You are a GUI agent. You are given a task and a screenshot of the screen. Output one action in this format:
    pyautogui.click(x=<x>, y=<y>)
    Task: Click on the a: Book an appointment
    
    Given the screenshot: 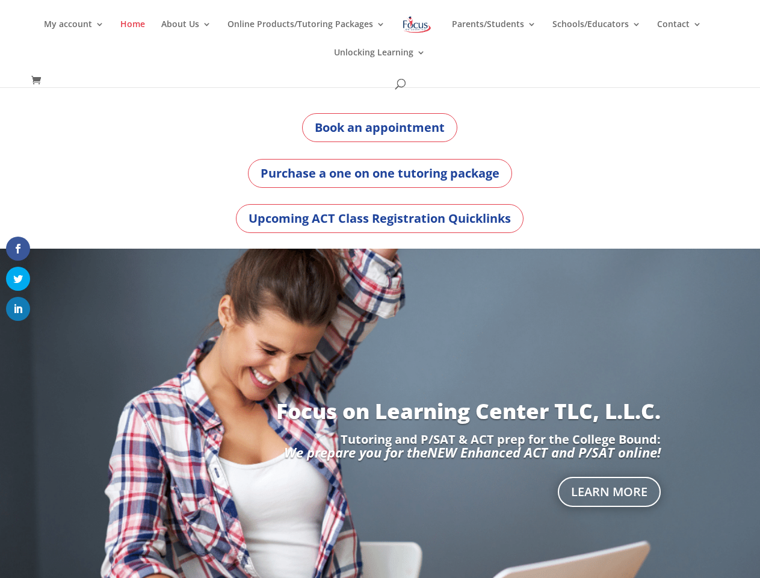 What is the action you would take?
    pyautogui.click(x=380, y=128)
    